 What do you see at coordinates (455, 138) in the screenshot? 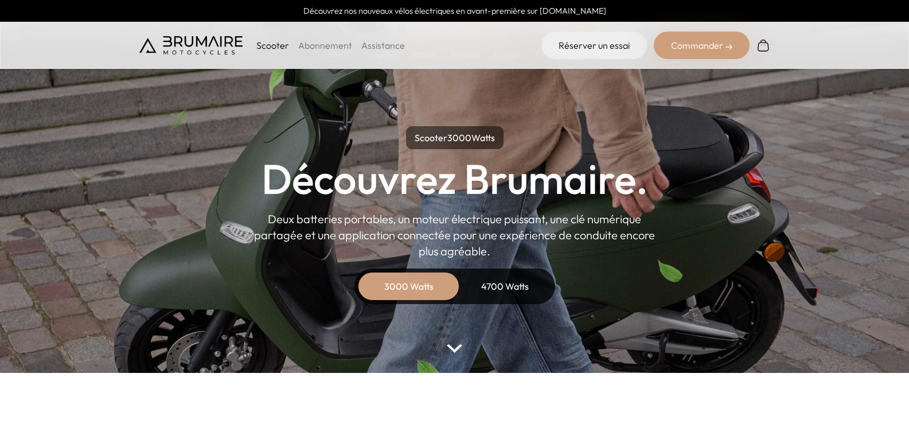
I see `p: Scooter Watts` at bounding box center [455, 138].